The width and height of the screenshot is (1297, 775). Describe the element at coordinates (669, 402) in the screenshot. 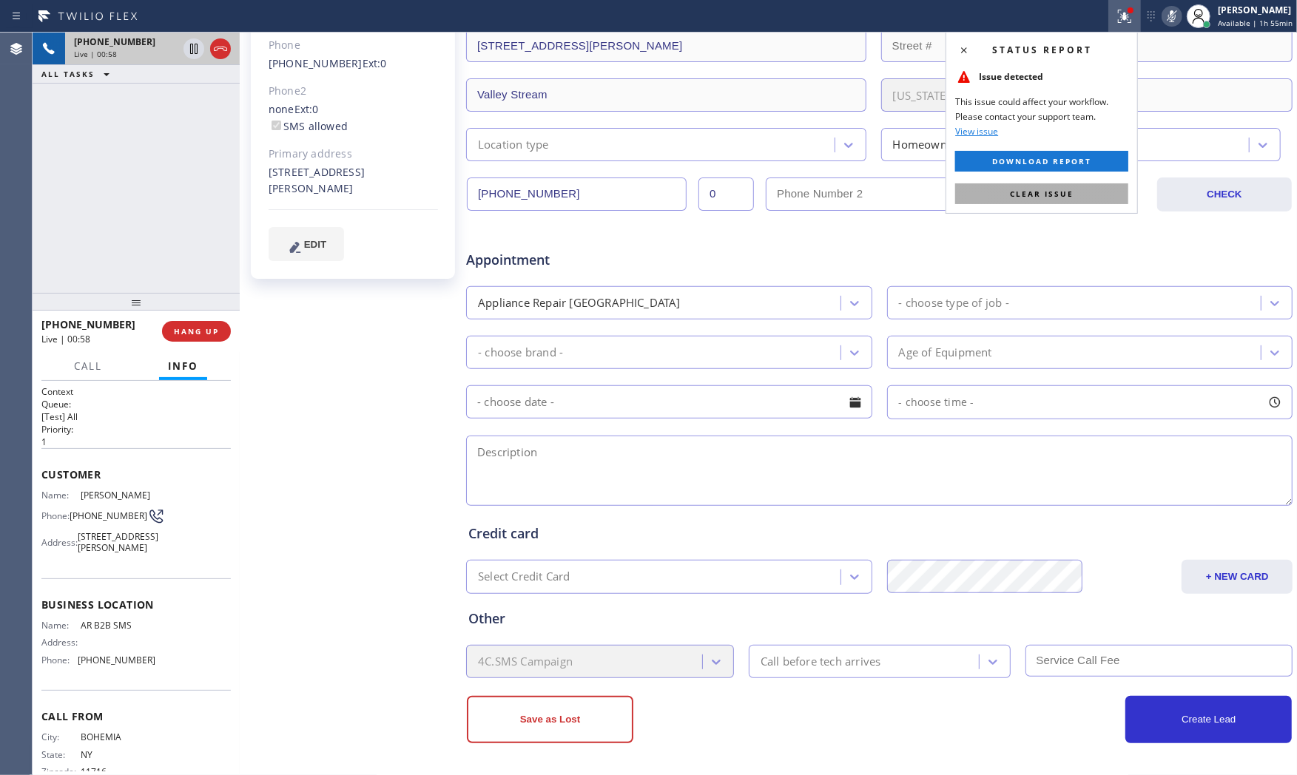

I see `input: - choose date -` at that location.